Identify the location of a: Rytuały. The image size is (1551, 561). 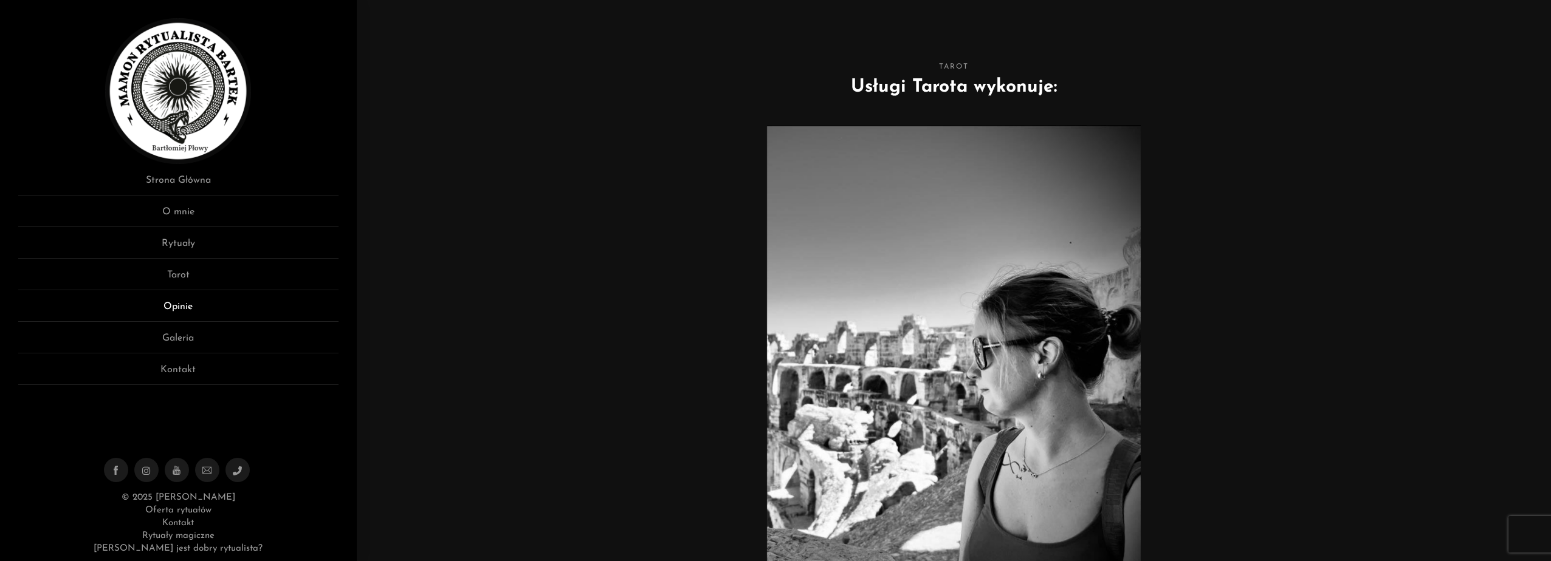
(178, 247).